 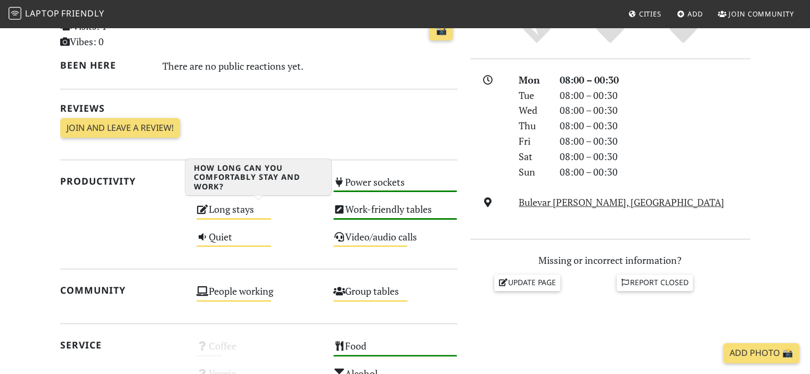 What do you see at coordinates (310, 66) in the screenshot?
I see `div: There are no public reactions yet.` at bounding box center [310, 66].